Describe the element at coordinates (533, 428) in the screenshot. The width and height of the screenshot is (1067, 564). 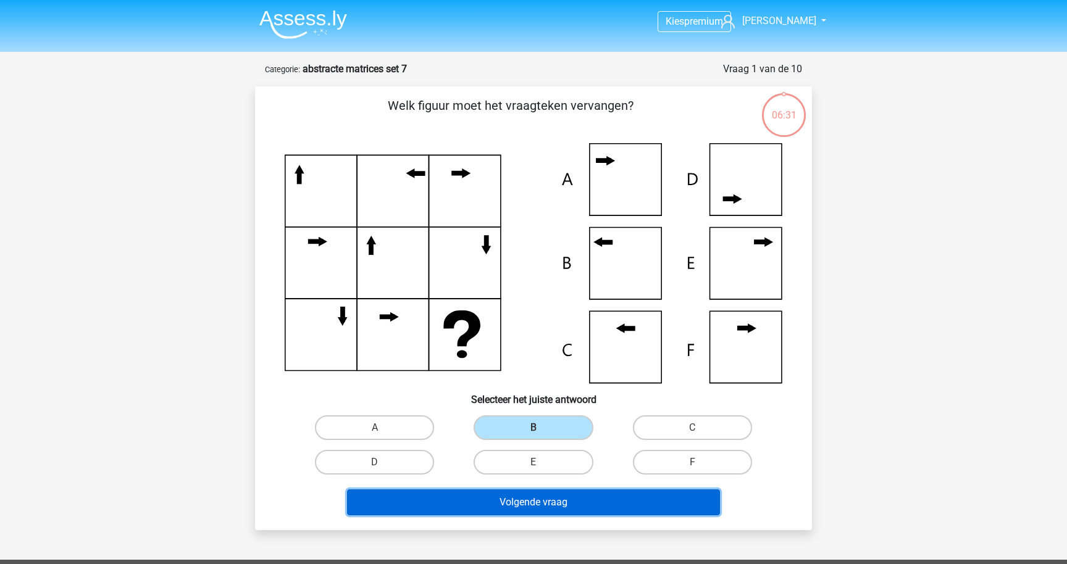
I see `label: B` at that location.